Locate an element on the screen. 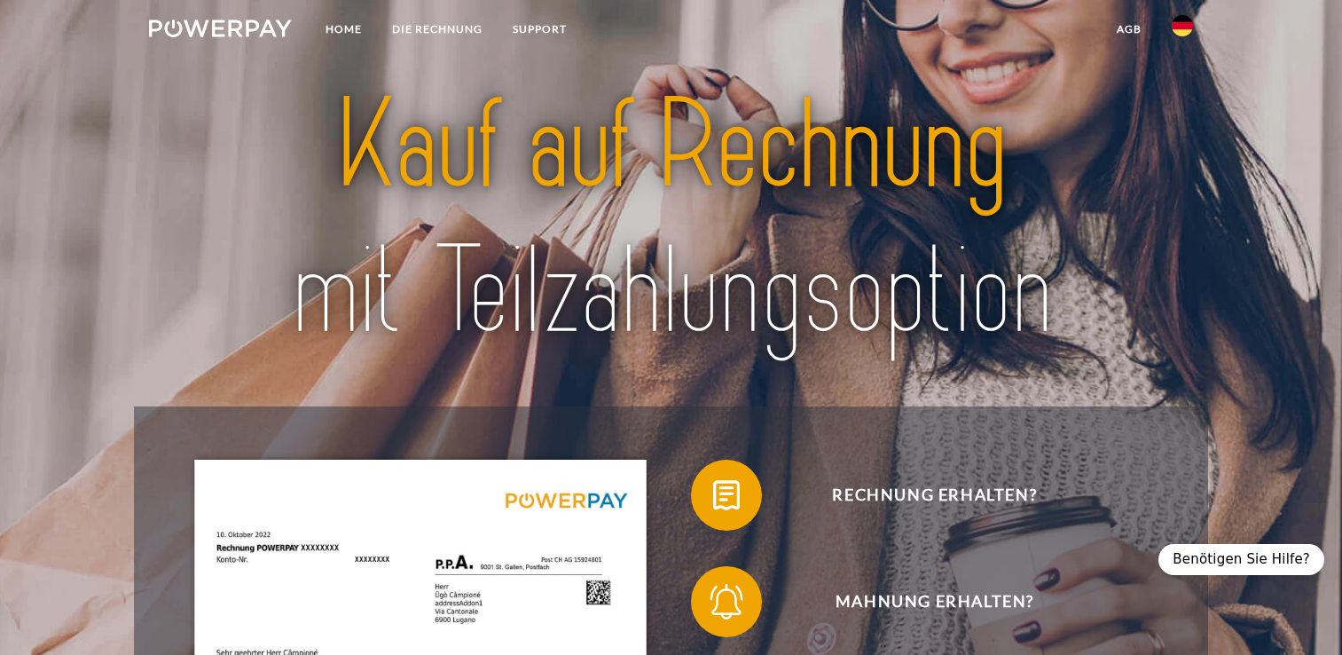 This screenshot has height=655, width=1342. img: qb_bell.svg is located at coordinates (727, 602).